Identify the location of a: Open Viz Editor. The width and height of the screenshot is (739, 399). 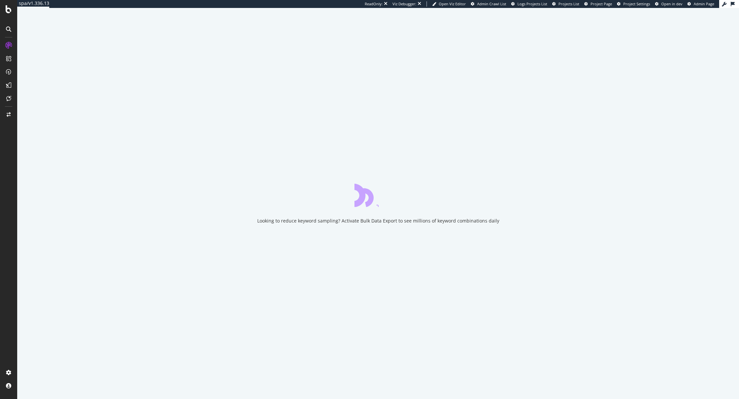
(449, 4).